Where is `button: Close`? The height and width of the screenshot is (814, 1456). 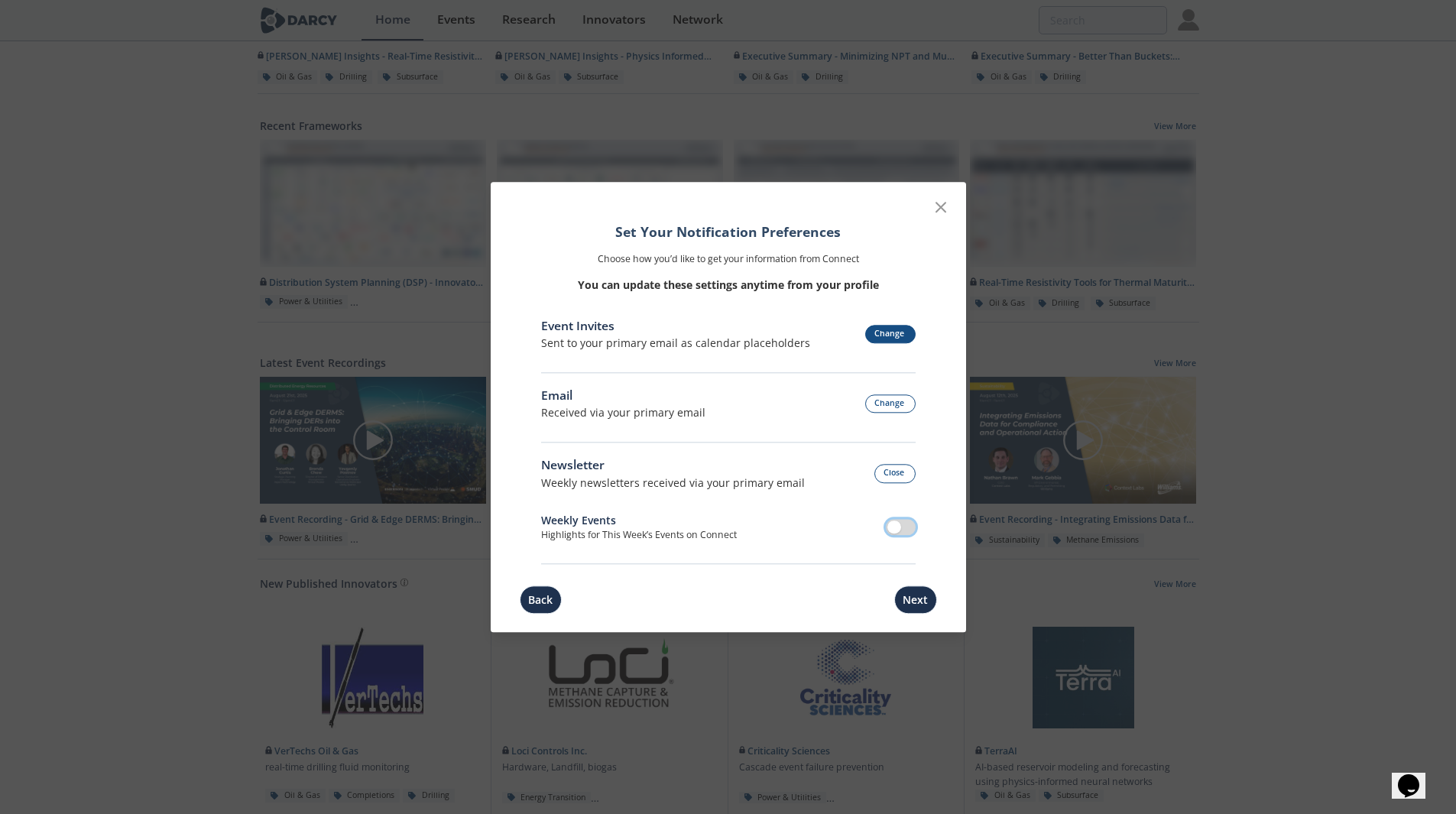 button: Close is located at coordinates (895, 472).